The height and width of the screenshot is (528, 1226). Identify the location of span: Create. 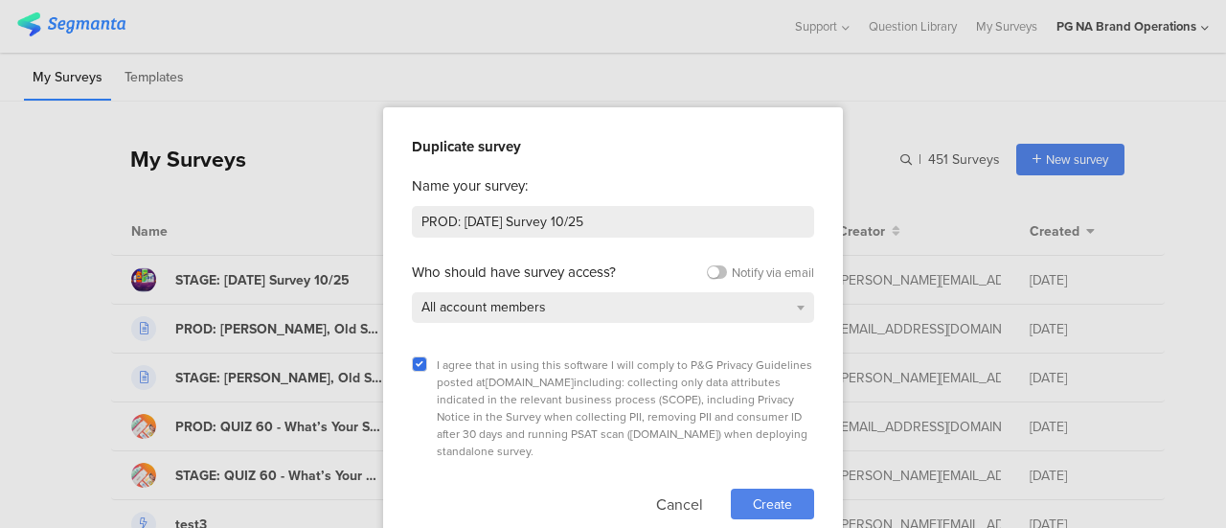
(772, 504).